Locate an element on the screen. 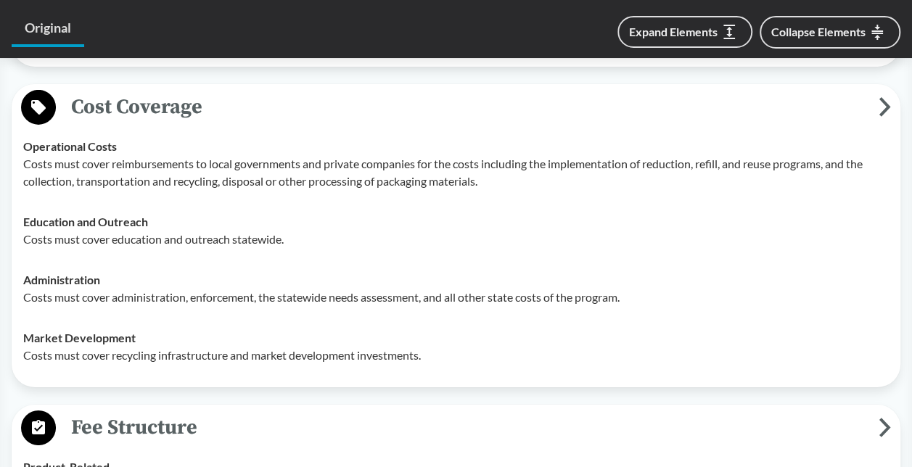 The height and width of the screenshot is (467, 912). button: Fee Structure is located at coordinates (455, 428).